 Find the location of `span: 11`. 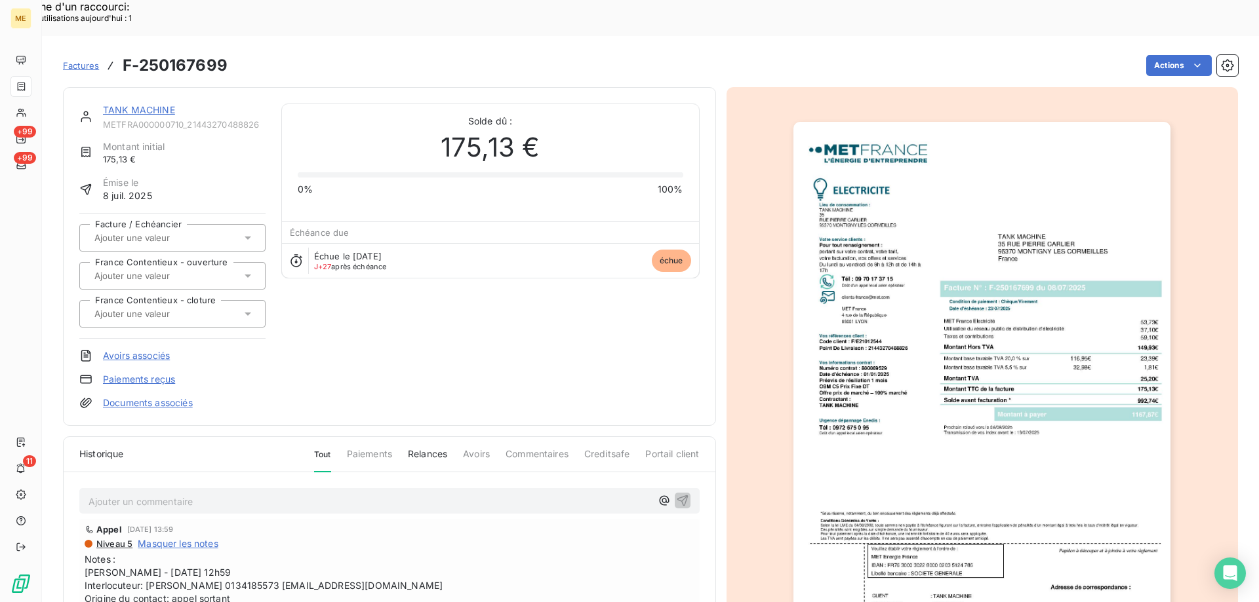

span: 11 is located at coordinates (29, 461).